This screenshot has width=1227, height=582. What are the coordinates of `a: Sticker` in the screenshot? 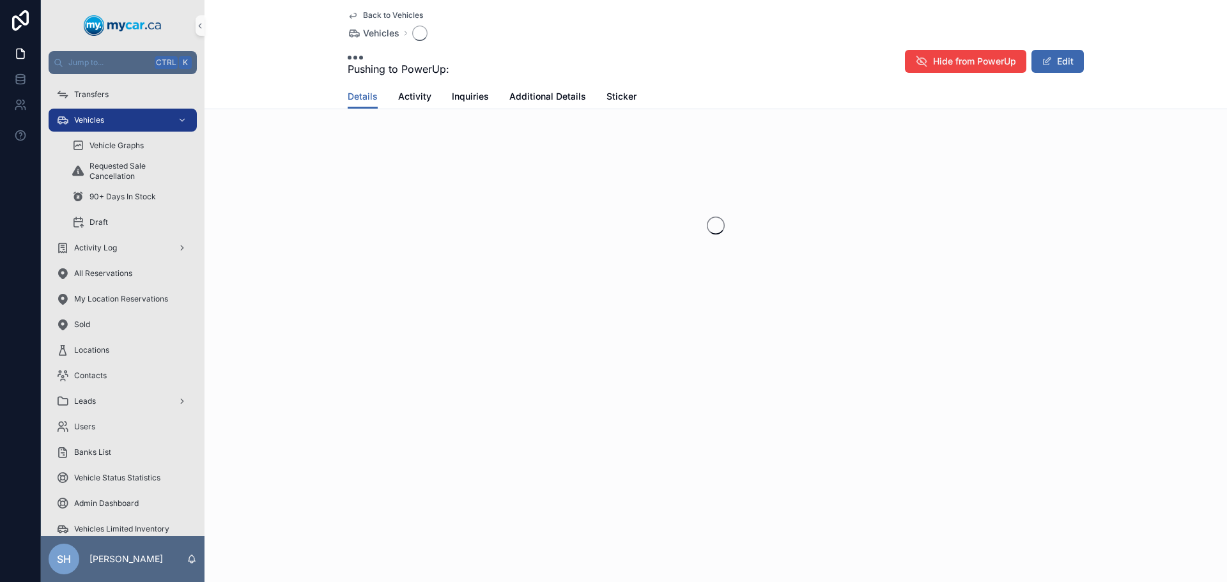 It's located at (621, 98).